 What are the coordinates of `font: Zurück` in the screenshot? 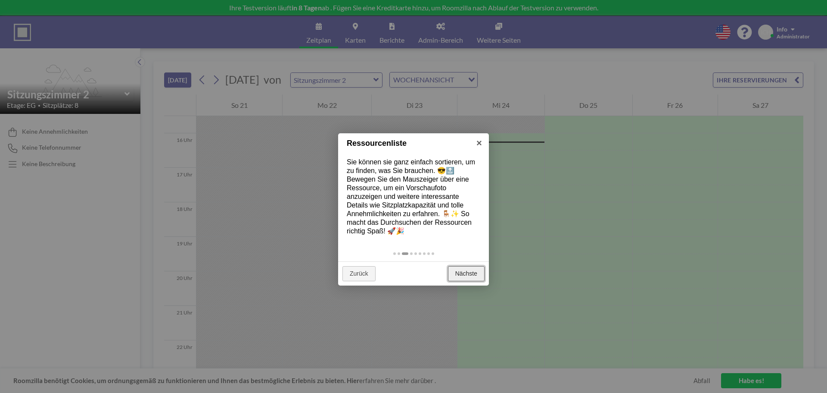 It's located at (359, 273).